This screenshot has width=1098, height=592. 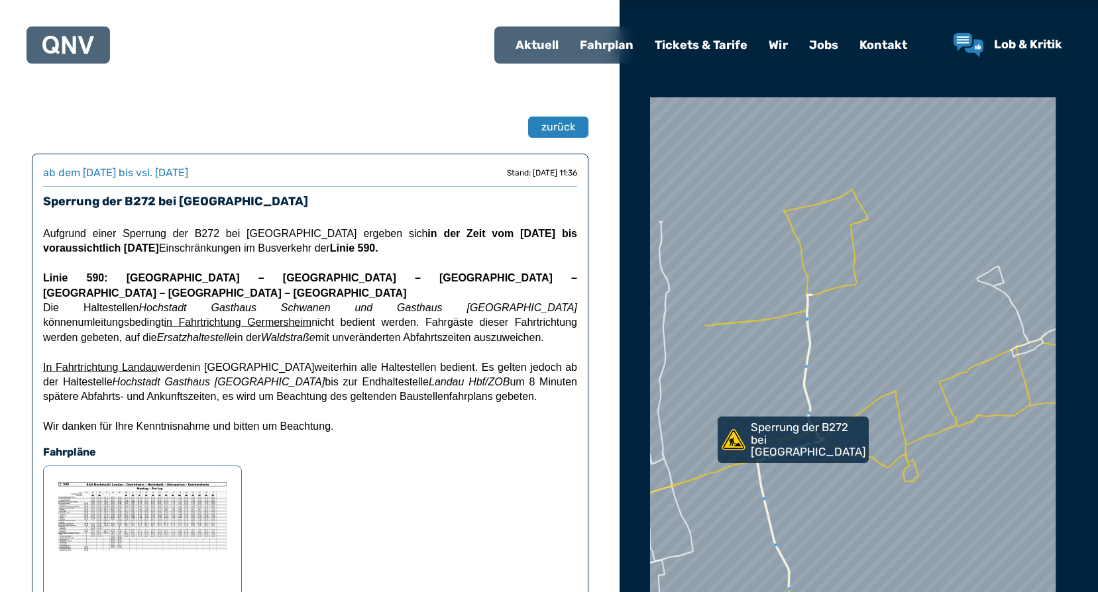 What do you see at coordinates (310, 323) in the screenshot?
I see `span: Die Haltestellen umleitungsbedingt nicht bedient werden. Fahrgäste dieser Fahrtrichtung werden ge...` at bounding box center [310, 323].